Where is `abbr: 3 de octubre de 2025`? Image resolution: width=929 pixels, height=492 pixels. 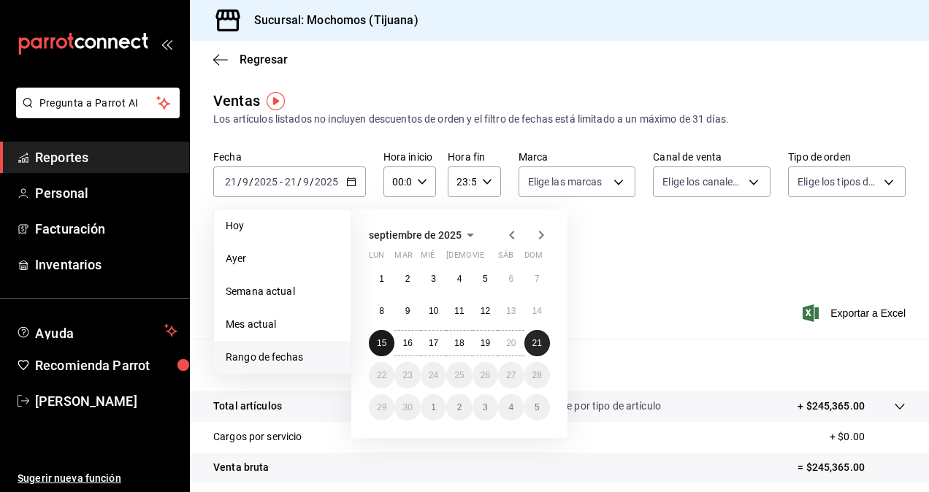
abbr: 3 de octubre de 2025 is located at coordinates (485, 408).